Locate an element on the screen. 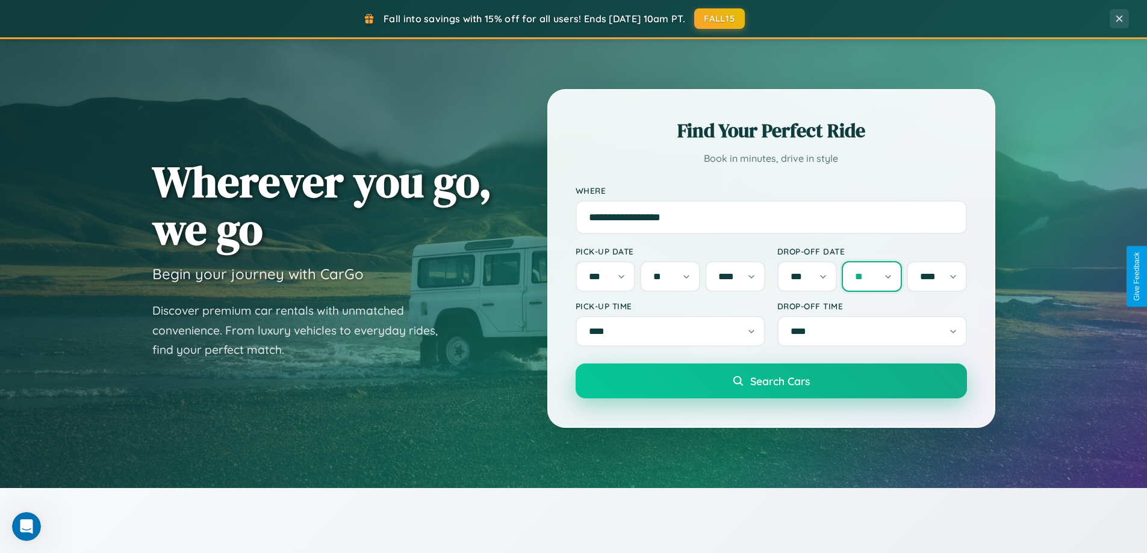 The width and height of the screenshot is (1147, 553). h1: Wherever you go, we go is located at coordinates (322, 205).